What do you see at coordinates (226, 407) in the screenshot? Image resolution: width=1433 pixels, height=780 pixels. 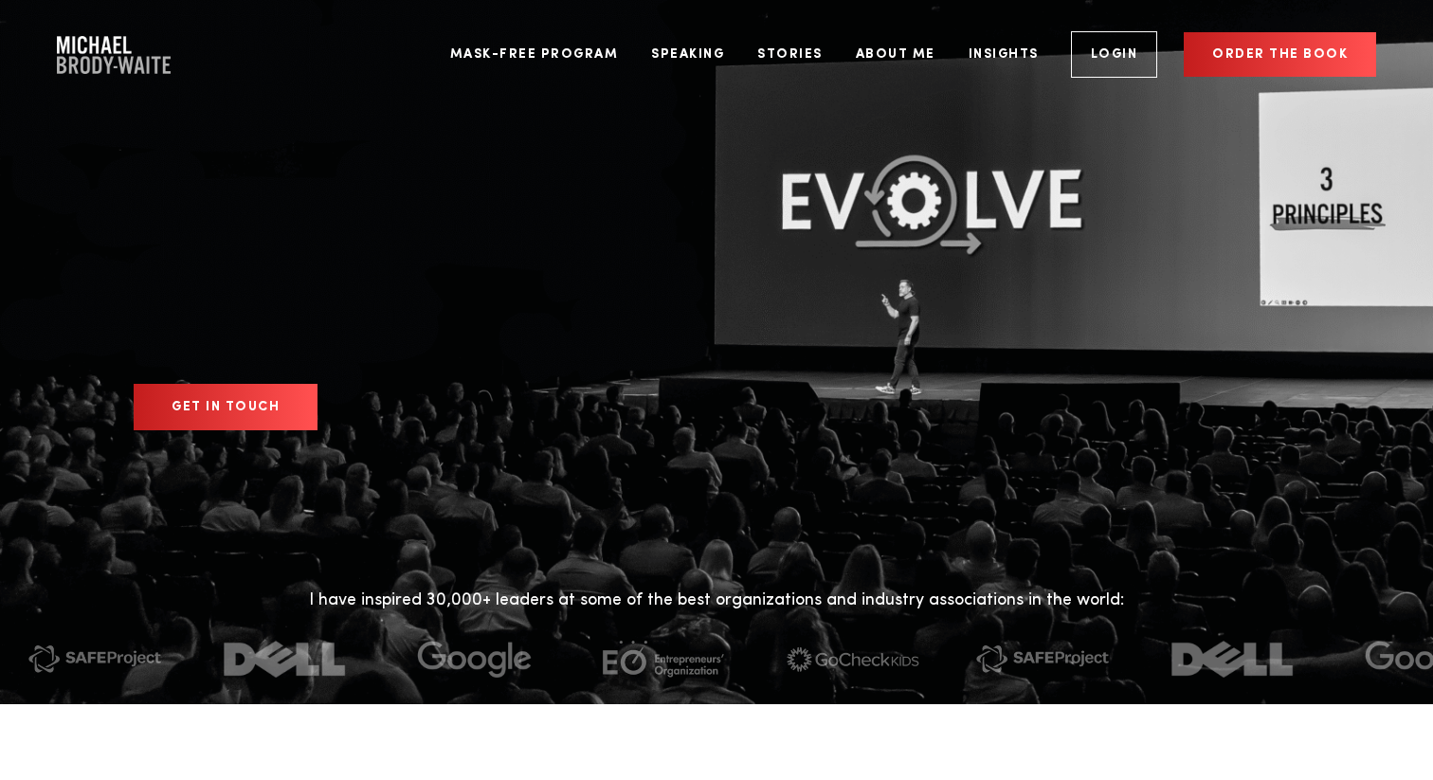 I see `a: GET IN TOUCH` at bounding box center [226, 407].